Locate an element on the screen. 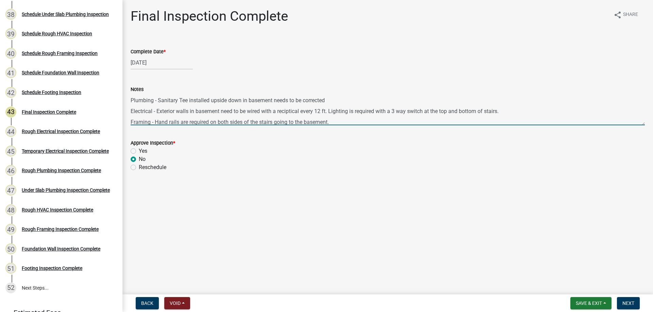  span: Next is located at coordinates (628, 304).